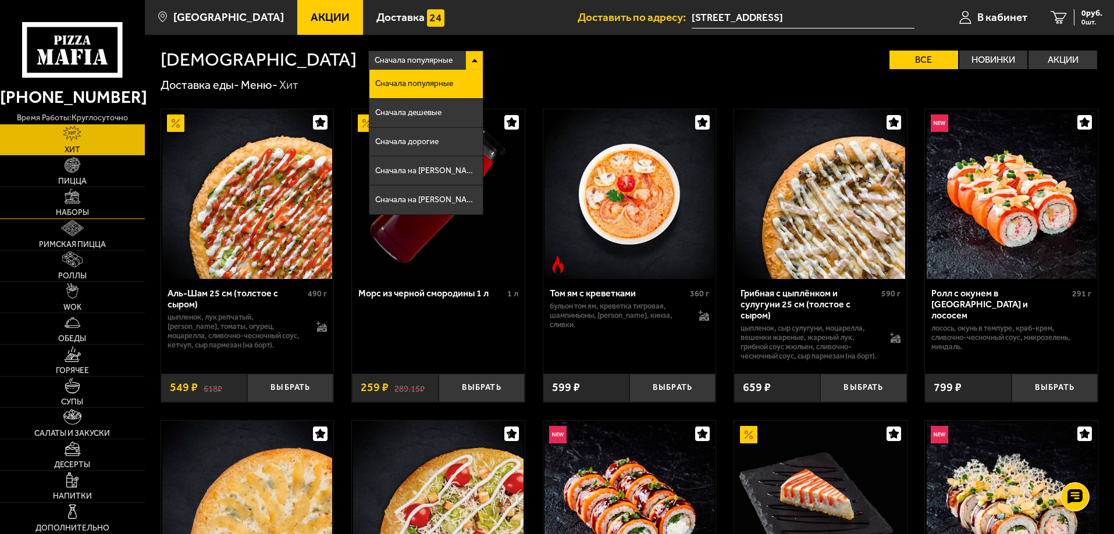  What do you see at coordinates (330, 17) in the screenshot?
I see `span: Акции` at bounding box center [330, 17].